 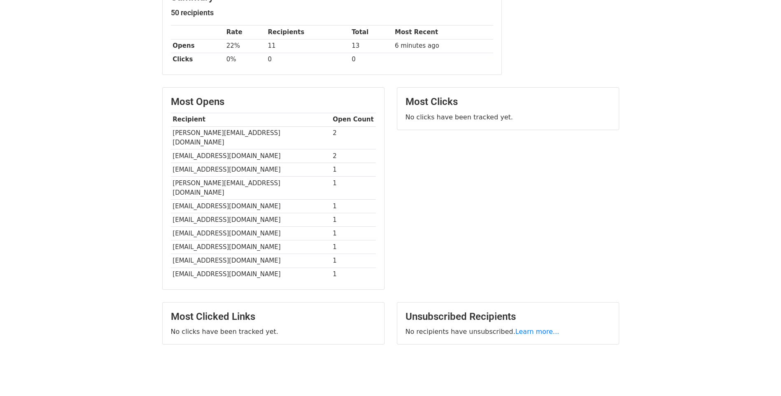 I want to click on th: Rate, so click(x=245, y=32).